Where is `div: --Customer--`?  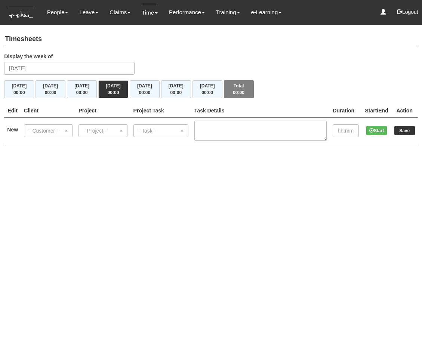
div: --Customer-- is located at coordinates (46, 131).